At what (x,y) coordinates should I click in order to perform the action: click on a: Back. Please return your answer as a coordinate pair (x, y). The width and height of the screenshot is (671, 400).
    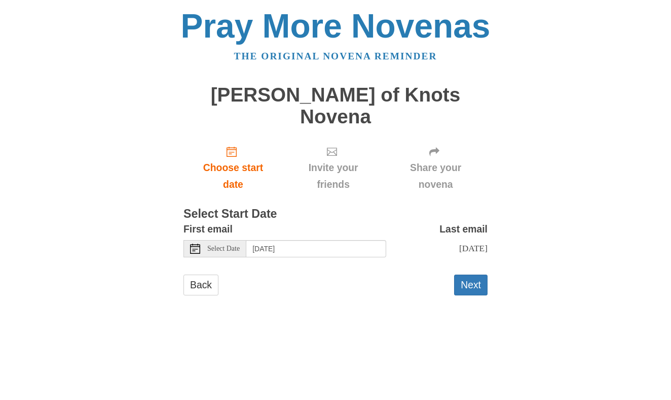
    Looking at the image, I should click on (201, 285).